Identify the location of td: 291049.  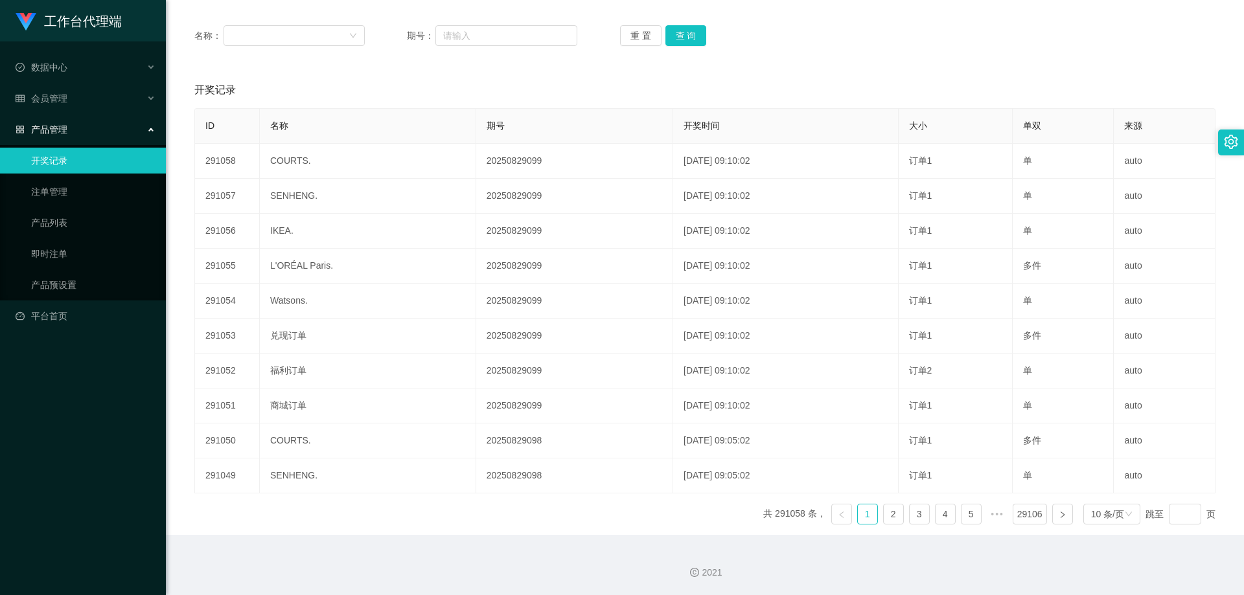
(227, 476).